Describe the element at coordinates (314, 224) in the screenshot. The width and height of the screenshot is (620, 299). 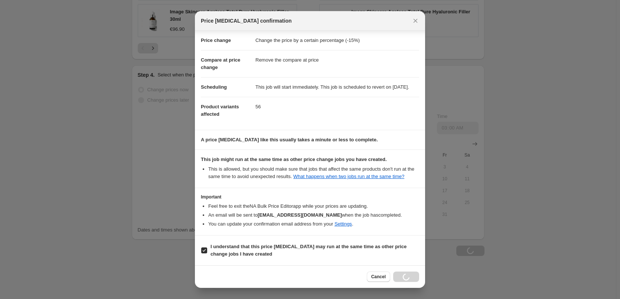
I see `li: You can update your confirmation email address from your .` at that location.